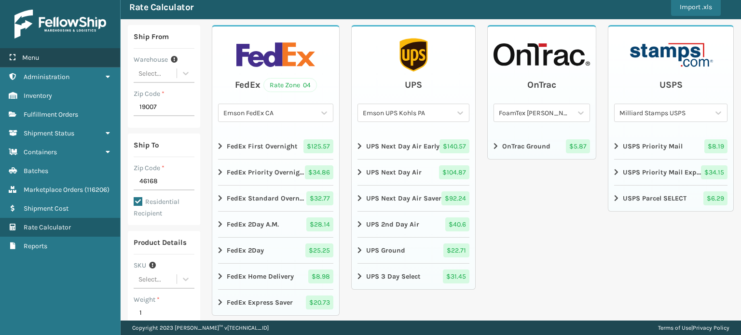 This screenshot has width=741, height=335. I want to click on span: Shipment Cost, so click(46, 208).